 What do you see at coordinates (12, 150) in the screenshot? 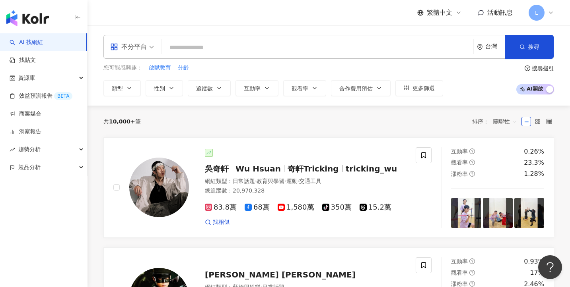
I see `span: rise` at bounding box center [12, 150].